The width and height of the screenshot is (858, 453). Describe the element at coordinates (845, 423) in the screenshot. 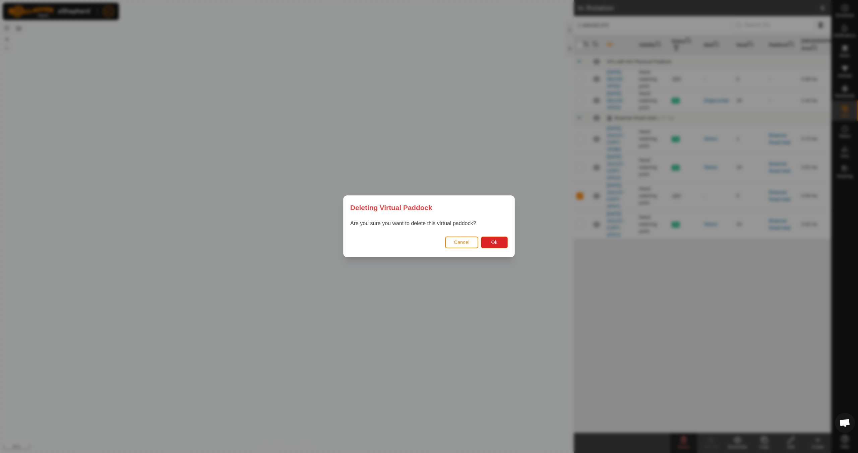

I see `div: Open chat` at that location.